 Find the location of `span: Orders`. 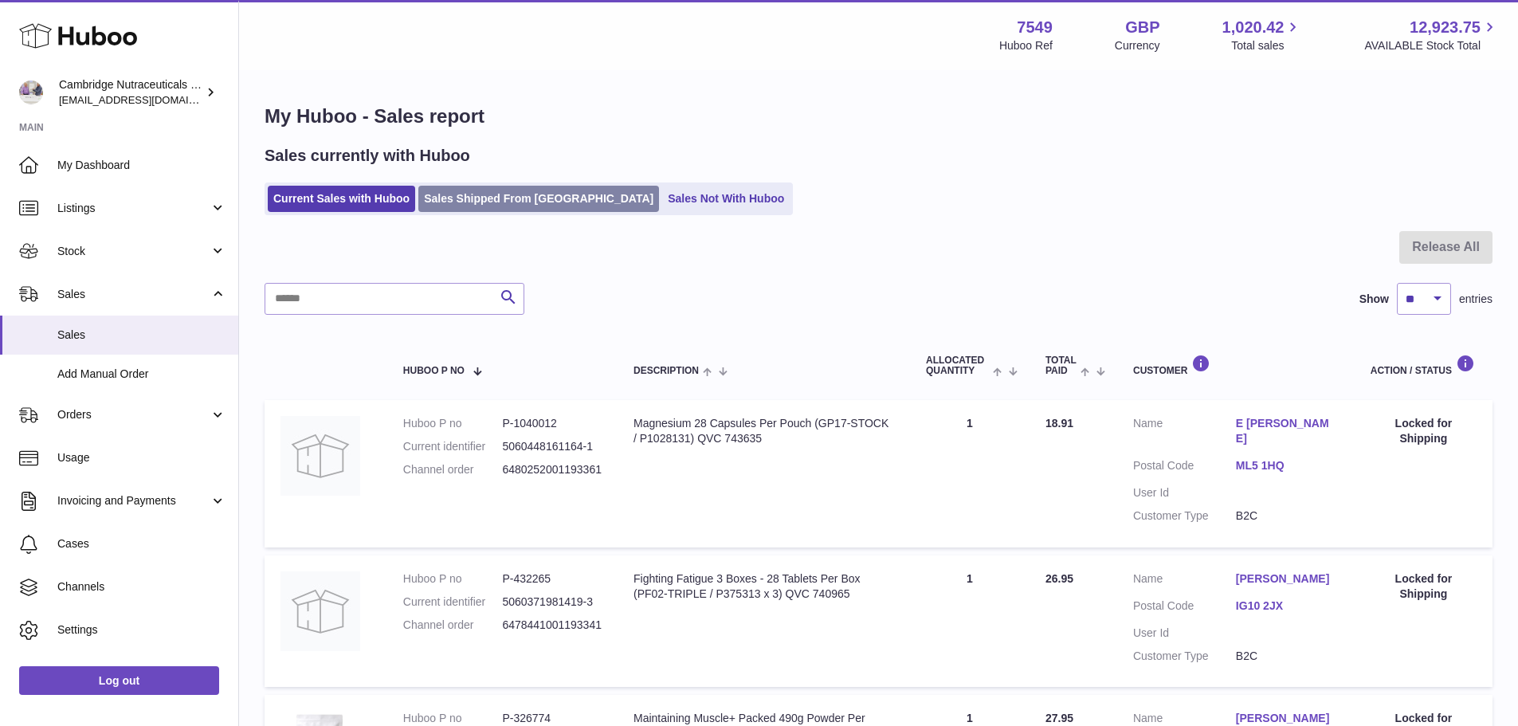

span: Orders is located at coordinates (133, 414).